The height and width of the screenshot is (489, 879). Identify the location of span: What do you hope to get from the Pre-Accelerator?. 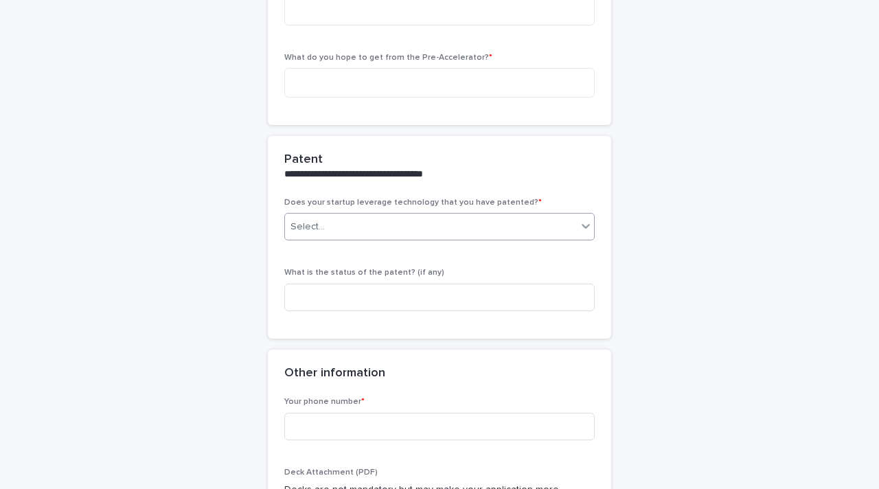
(388, 58).